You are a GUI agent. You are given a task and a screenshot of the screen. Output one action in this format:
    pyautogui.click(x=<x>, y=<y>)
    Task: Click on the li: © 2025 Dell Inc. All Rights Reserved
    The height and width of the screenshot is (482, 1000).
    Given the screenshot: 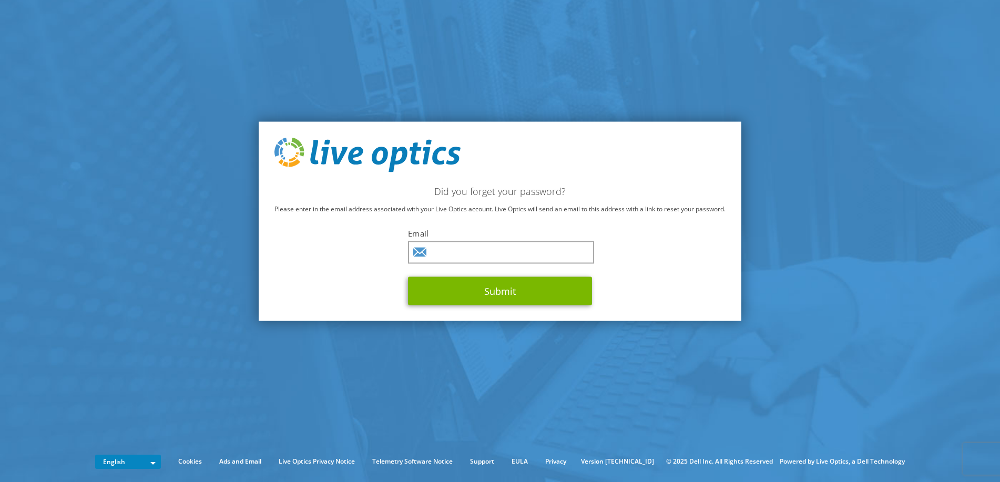 What is the action you would take?
    pyautogui.click(x=719, y=462)
    